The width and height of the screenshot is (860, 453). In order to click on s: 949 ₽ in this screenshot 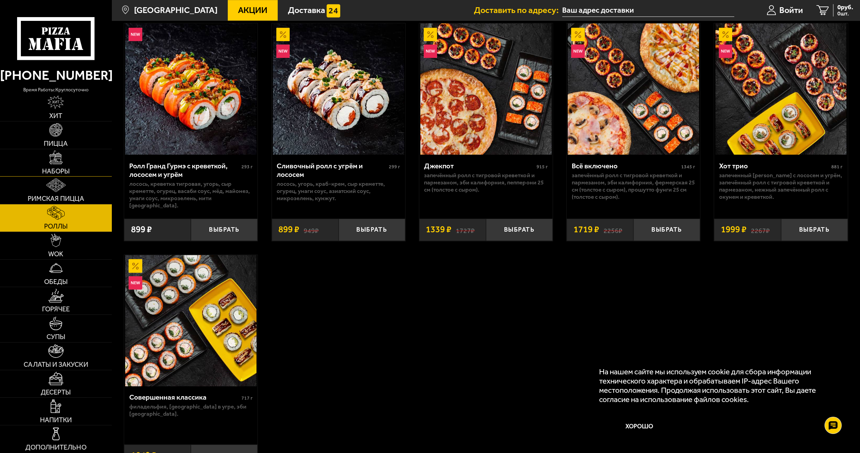, I will do `click(311, 229)`.